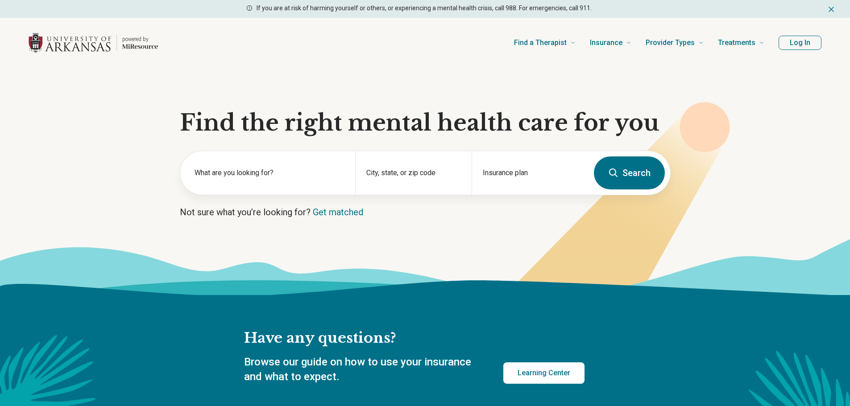 This screenshot has width=850, height=406. What do you see at coordinates (674, 43) in the screenshot?
I see `a: Provider Types` at bounding box center [674, 43].